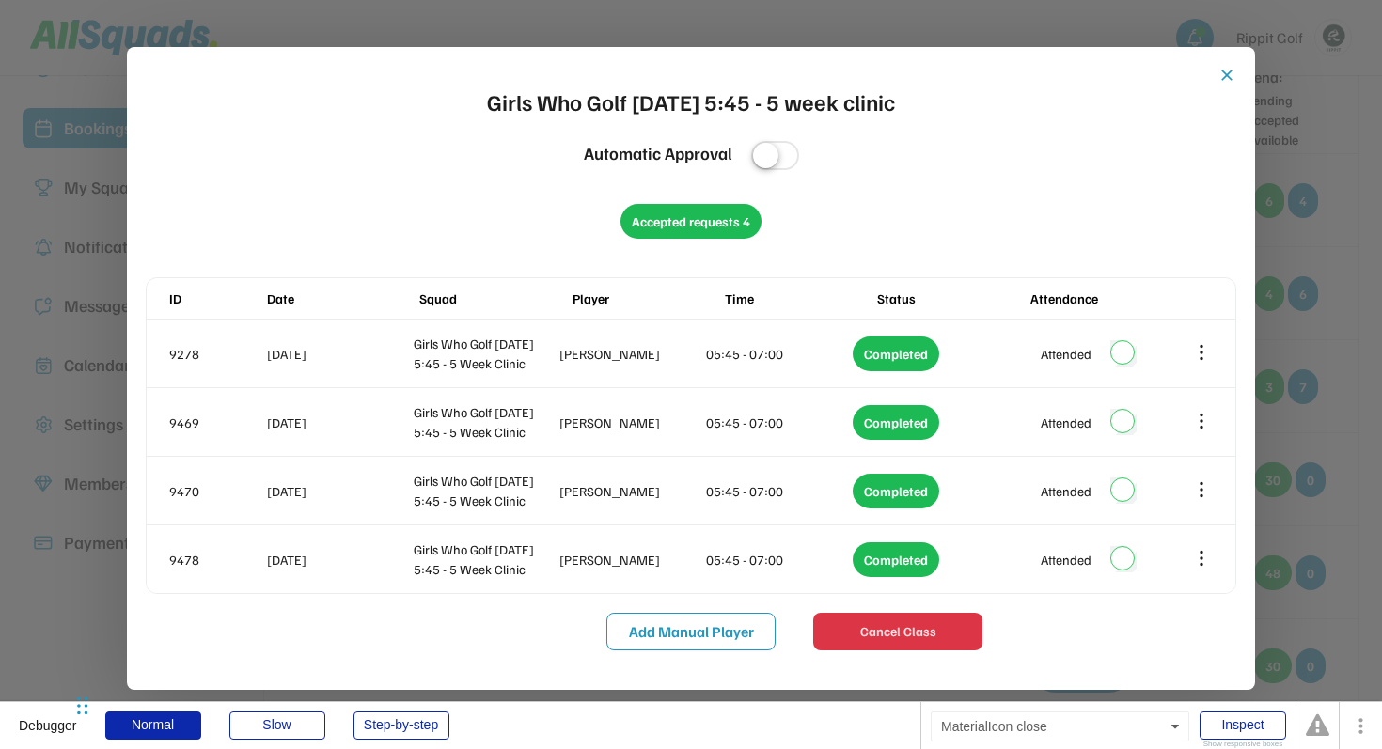  What do you see at coordinates (691, 632) in the screenshot?
I see `button: Add Manual Player` at bounding box center [691, 632].